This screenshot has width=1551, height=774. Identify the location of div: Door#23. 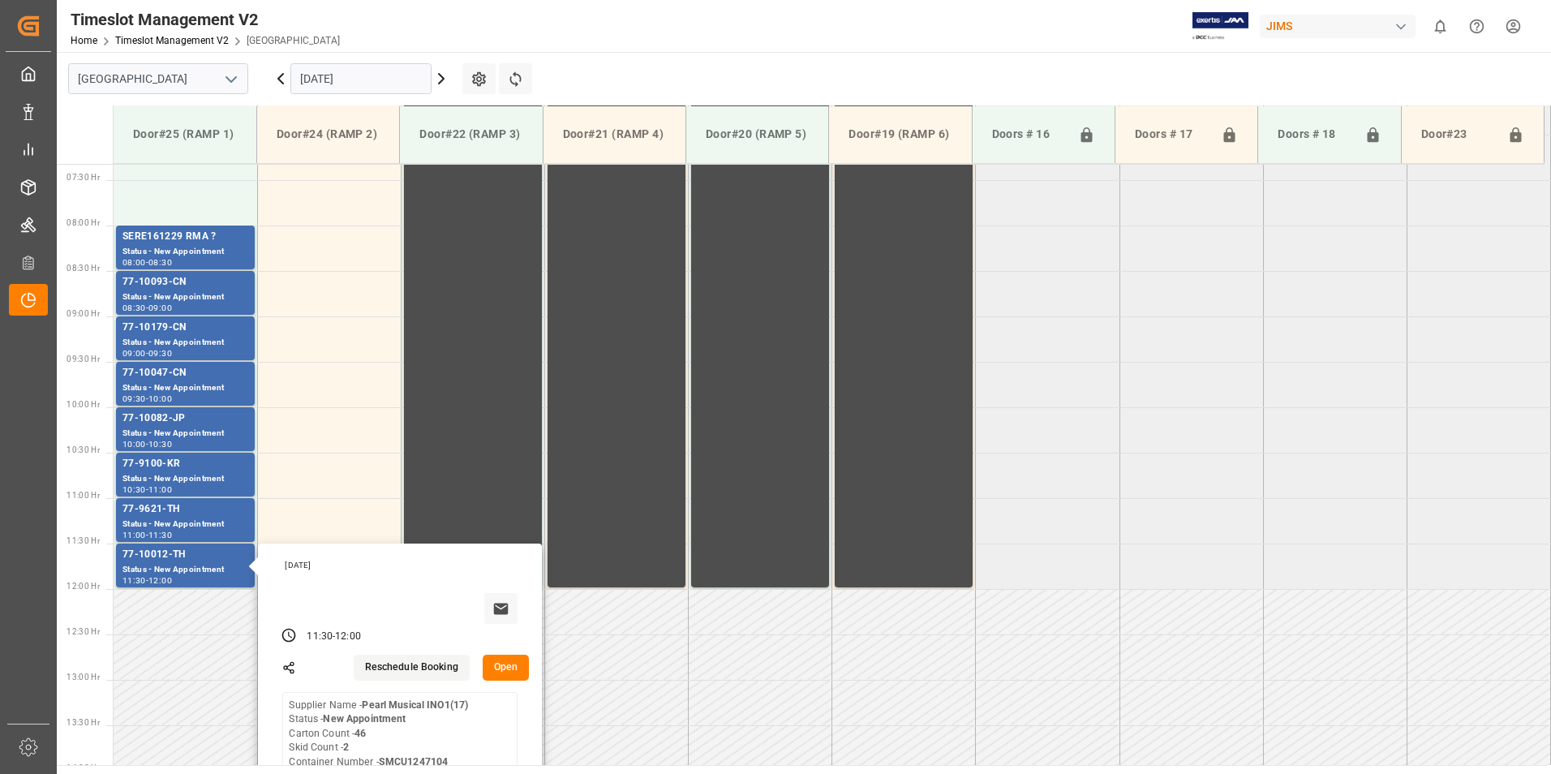
(1458, 135).